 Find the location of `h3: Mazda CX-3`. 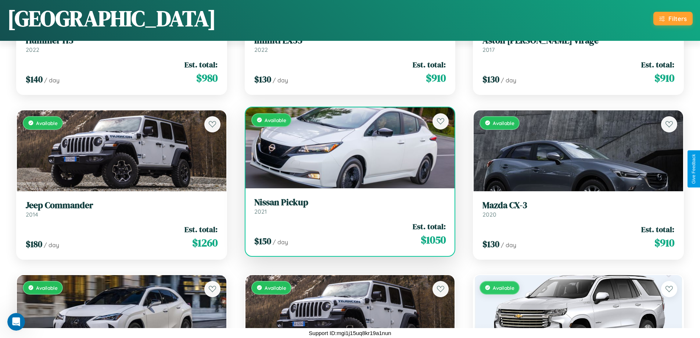

h3: Mazda CX-3 is located at coordinates (578, 205).